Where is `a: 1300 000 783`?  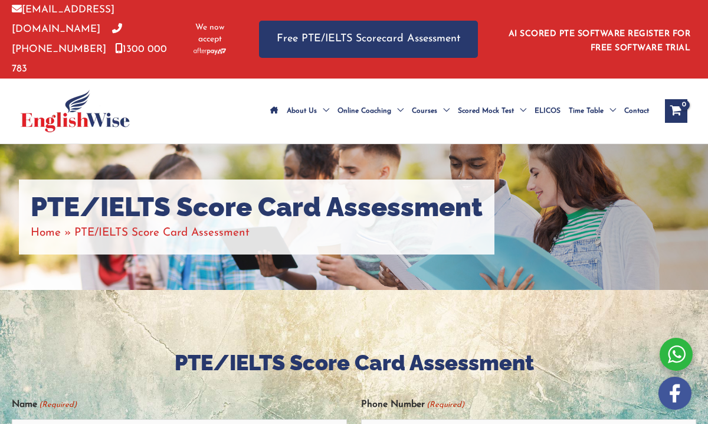 a: 1300 000 783 is located at coordinates (89, 59).